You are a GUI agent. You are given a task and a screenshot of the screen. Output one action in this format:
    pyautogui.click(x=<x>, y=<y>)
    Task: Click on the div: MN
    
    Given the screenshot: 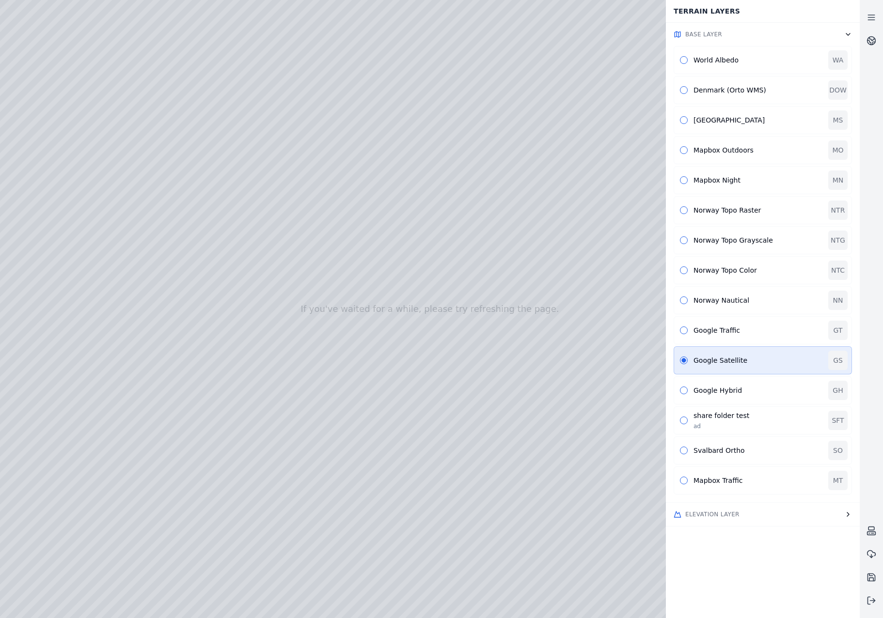 What is the action you would take?
    pyautogui.click(x=838, y=180)
    